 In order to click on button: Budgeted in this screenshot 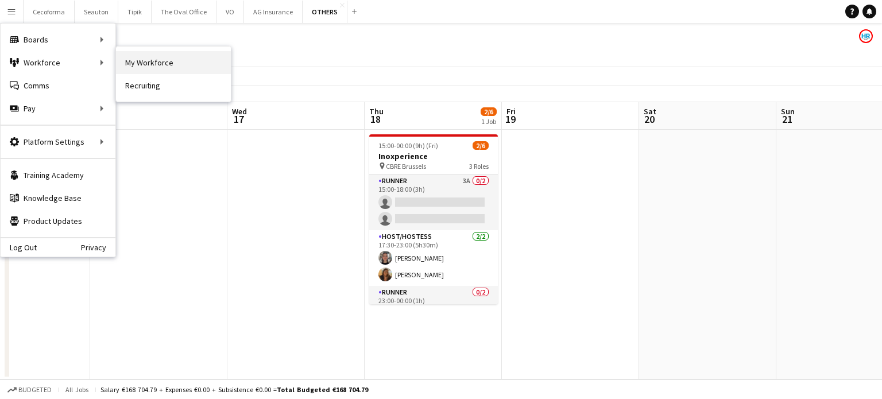, I will do `click(29, 390)`.